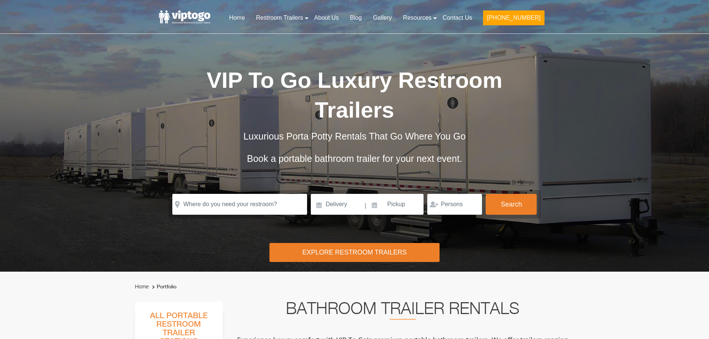 This screenshot has width=709, height=339. What do you see at coordinates (327, 18) in the screenshot?
I see `a: About Us` at bounding box center [327, 18].